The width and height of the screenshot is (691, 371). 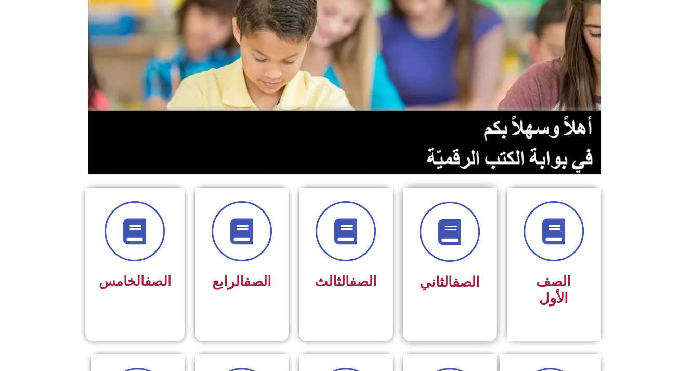 What do you see at coordinates (135, 281) in the screenshot?
I see `span: الخامس` at bounding box center [135, 281].